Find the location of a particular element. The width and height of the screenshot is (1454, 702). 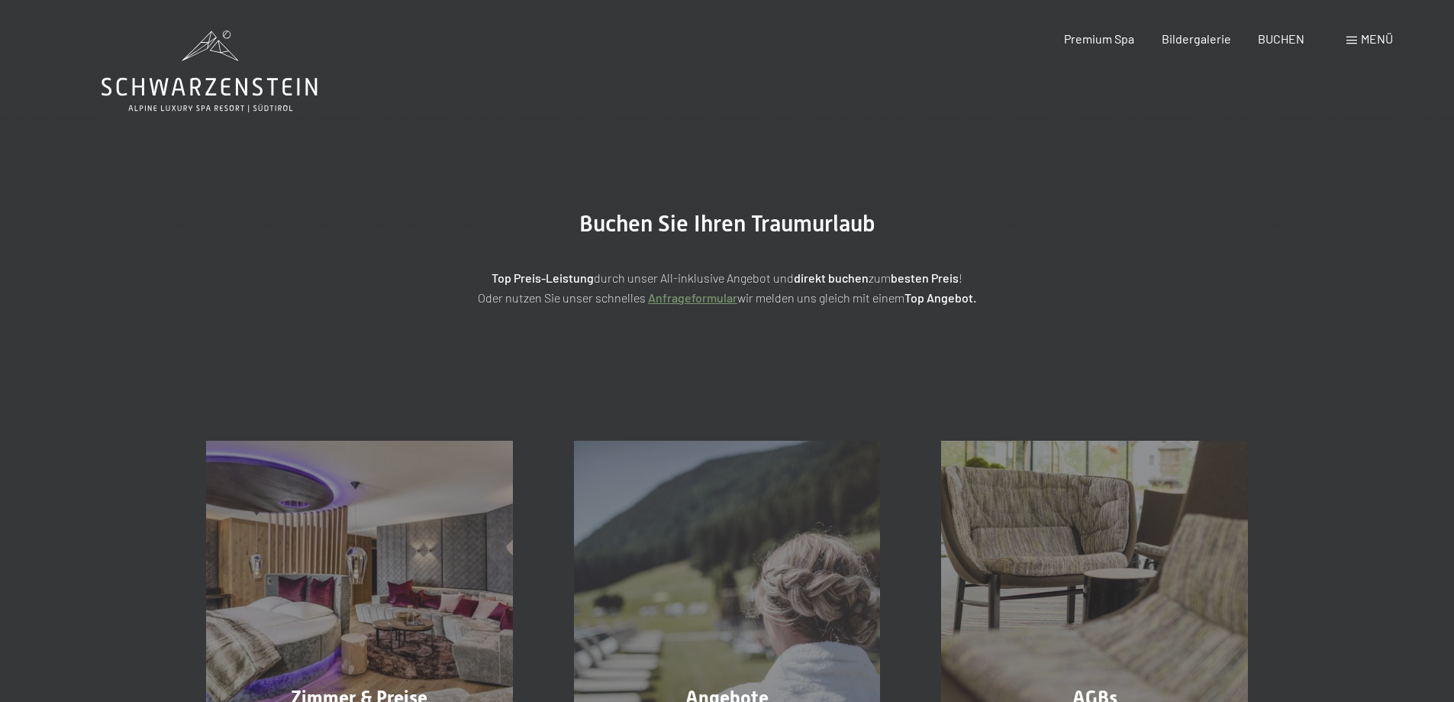

strong: direkt buchen is located at coordinates (831, 277).